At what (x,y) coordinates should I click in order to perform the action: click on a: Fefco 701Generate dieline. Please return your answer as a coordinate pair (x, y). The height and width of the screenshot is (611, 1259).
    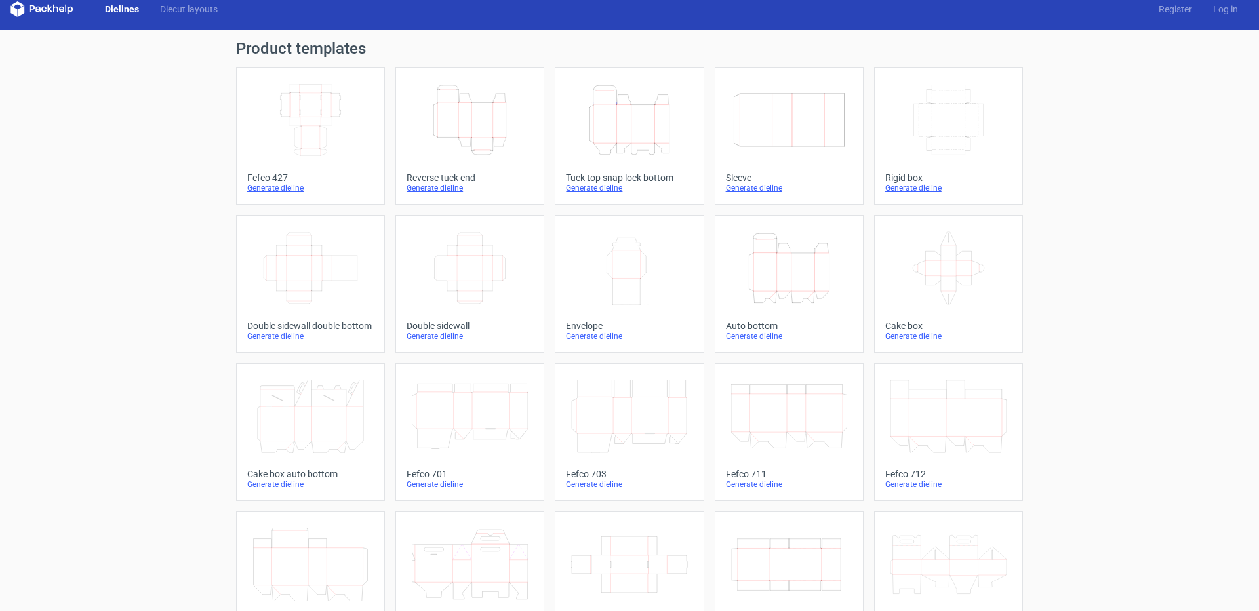
    Looking at the image, I should click on (470, 432).